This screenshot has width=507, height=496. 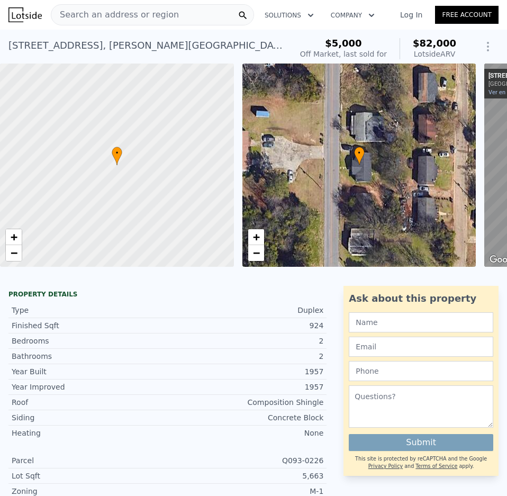 What do you see at coordinates (246, 403) in the screenshot?
I see `div: Composition Shingle` at bounding box center [246, 403].